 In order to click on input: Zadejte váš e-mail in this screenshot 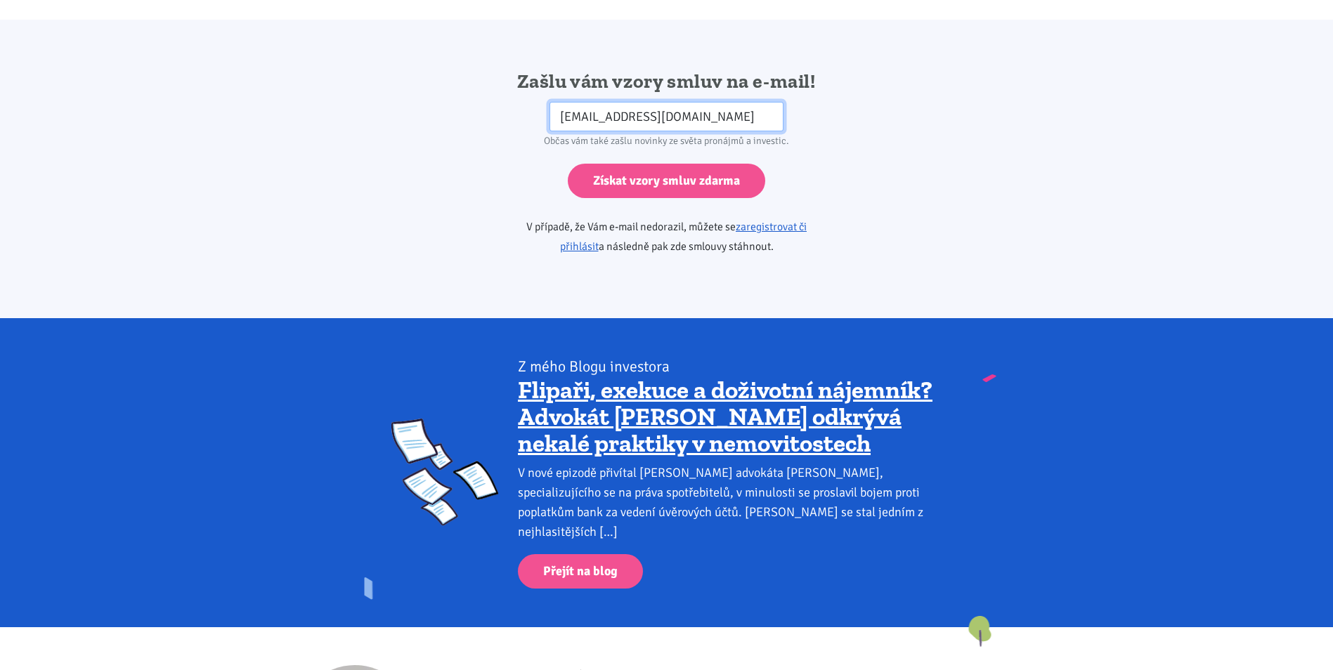, I will do `click(666, 117)`.